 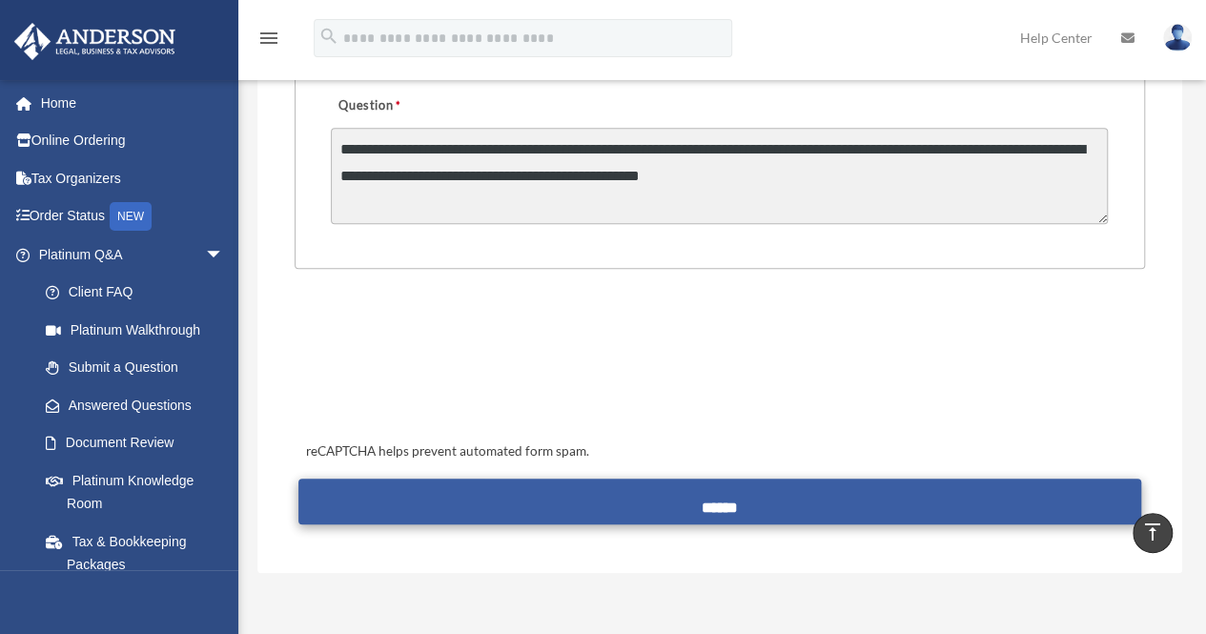 I want to click on img: User Pic, so click(x=1178, y=37).